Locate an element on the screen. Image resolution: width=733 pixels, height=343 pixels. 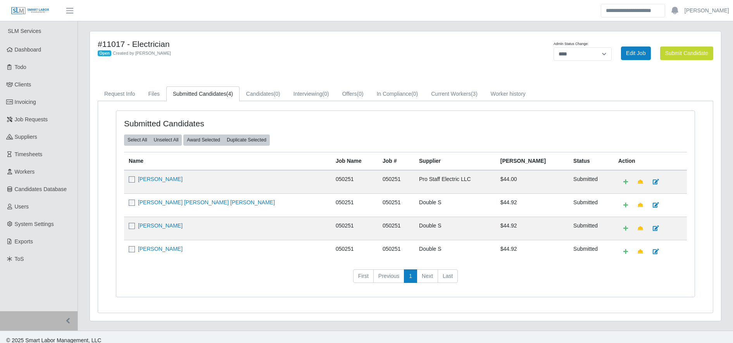
h4: #11017 - Electrician is located at coordinates (275, 44).